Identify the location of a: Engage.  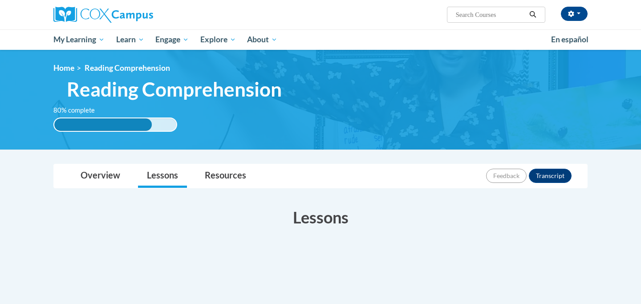
(172, 40).